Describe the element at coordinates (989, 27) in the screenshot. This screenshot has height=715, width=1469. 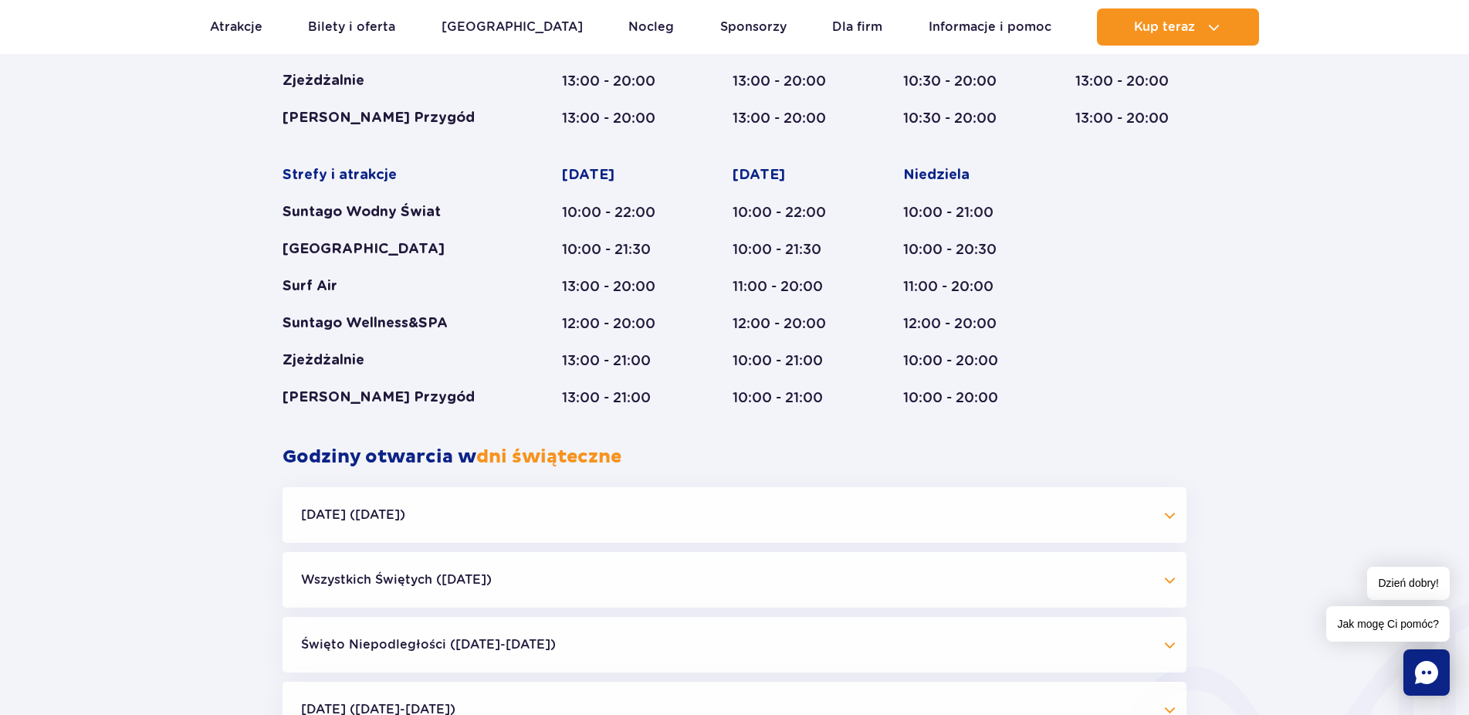
I see `a: Informacje i pomoc` at that location.